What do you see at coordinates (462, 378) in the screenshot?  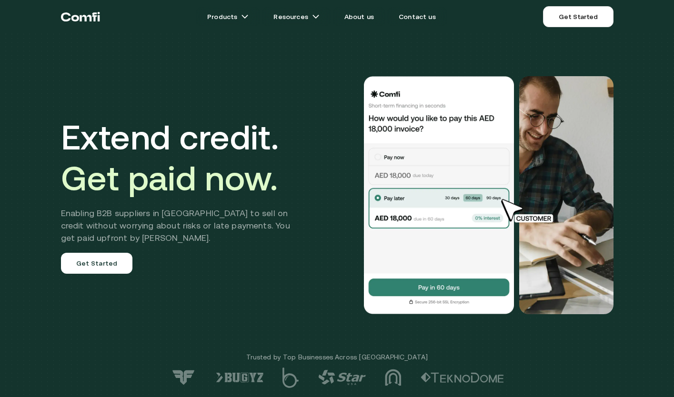 I see `img: logo-2` at bounding box center [462, 378].